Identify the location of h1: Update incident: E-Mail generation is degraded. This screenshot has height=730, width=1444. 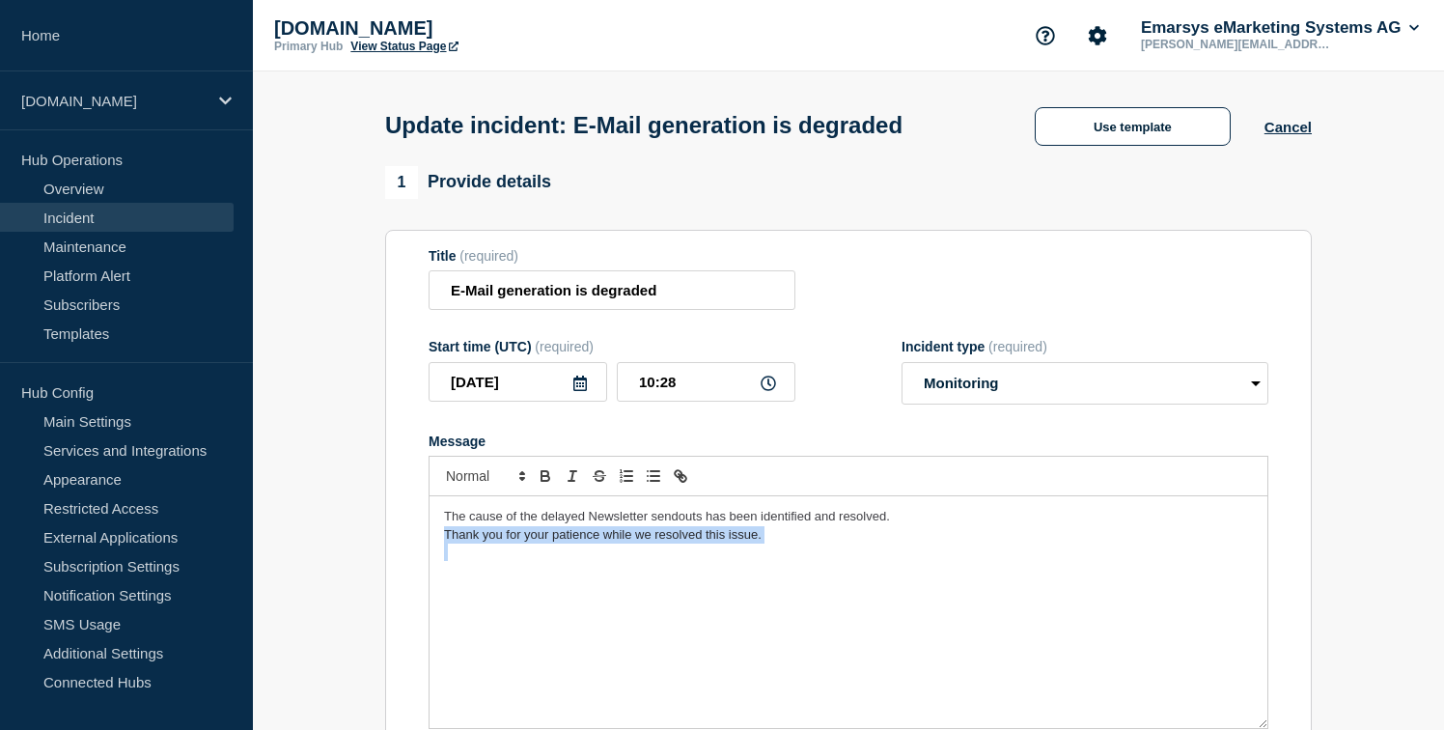
(644, 125).